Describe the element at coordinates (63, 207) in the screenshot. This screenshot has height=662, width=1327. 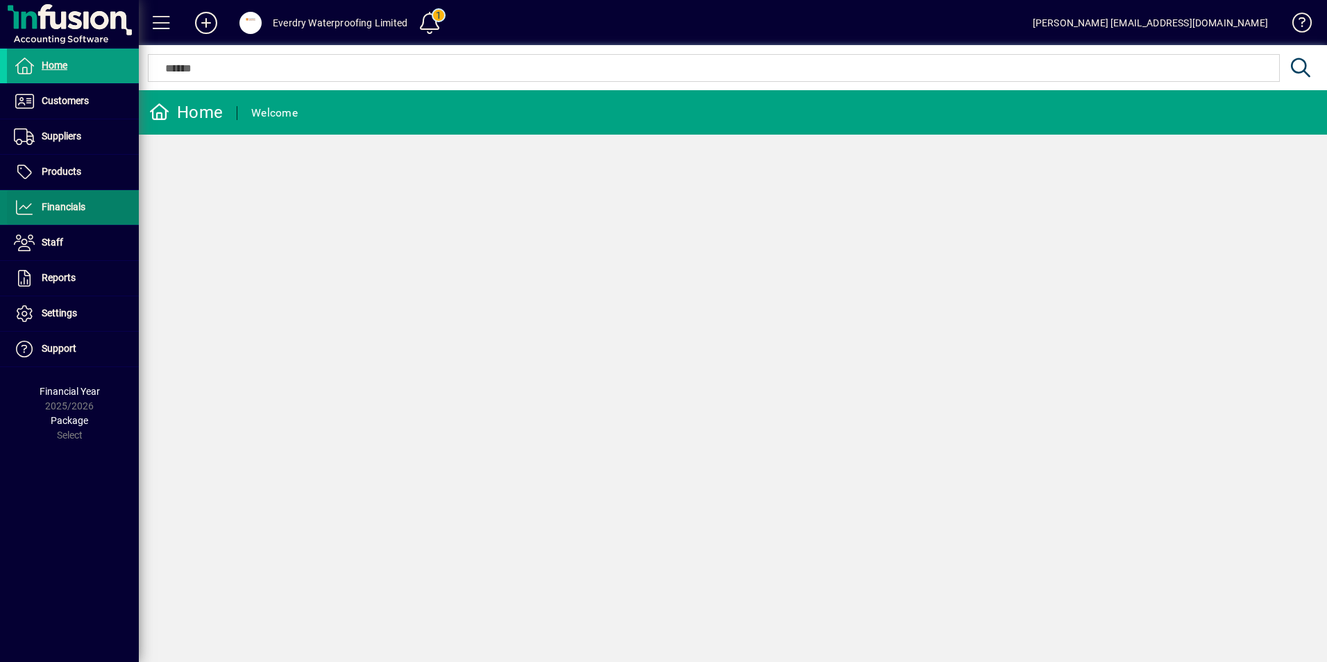
I see `span: Financials` at that location.